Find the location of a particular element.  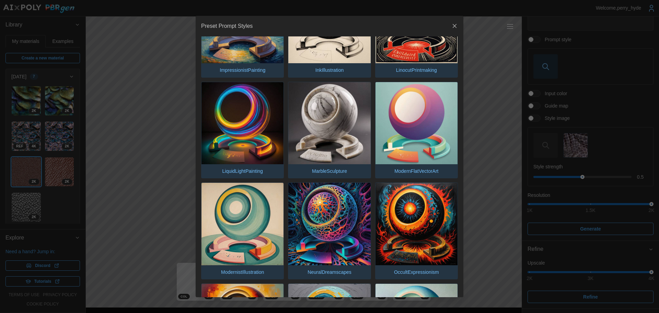

p: InkIllustration is located at coordinates (330, 70).